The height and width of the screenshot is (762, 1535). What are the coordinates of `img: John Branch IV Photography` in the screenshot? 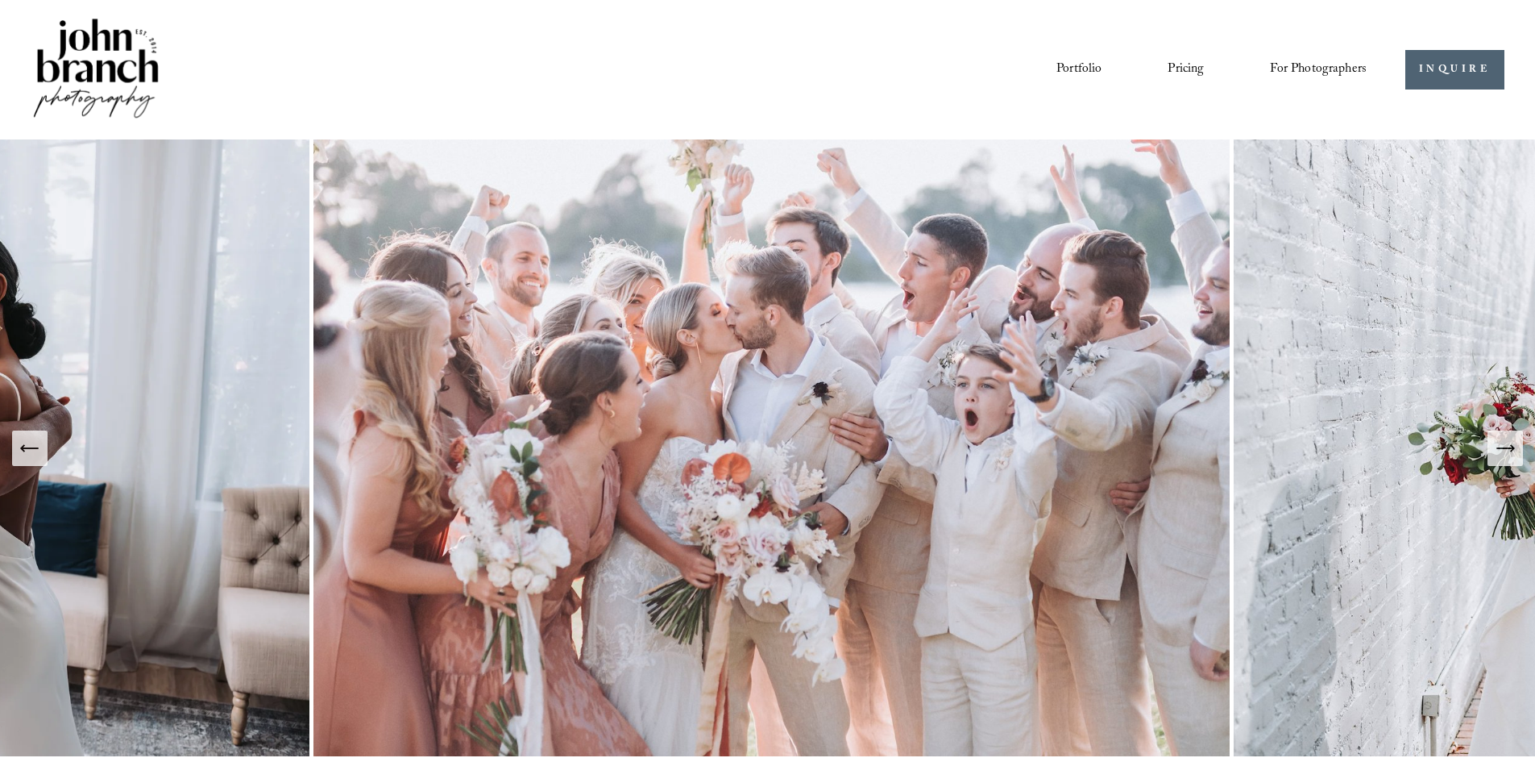 It's located at (96, 69).